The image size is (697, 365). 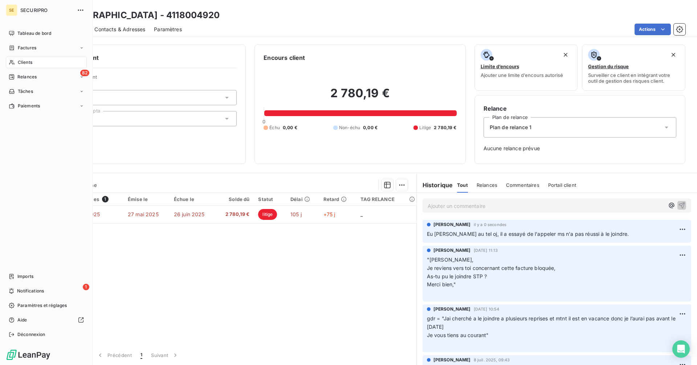 I want to click on span: Je vous tiens au courant", so click(x=458, y=335).